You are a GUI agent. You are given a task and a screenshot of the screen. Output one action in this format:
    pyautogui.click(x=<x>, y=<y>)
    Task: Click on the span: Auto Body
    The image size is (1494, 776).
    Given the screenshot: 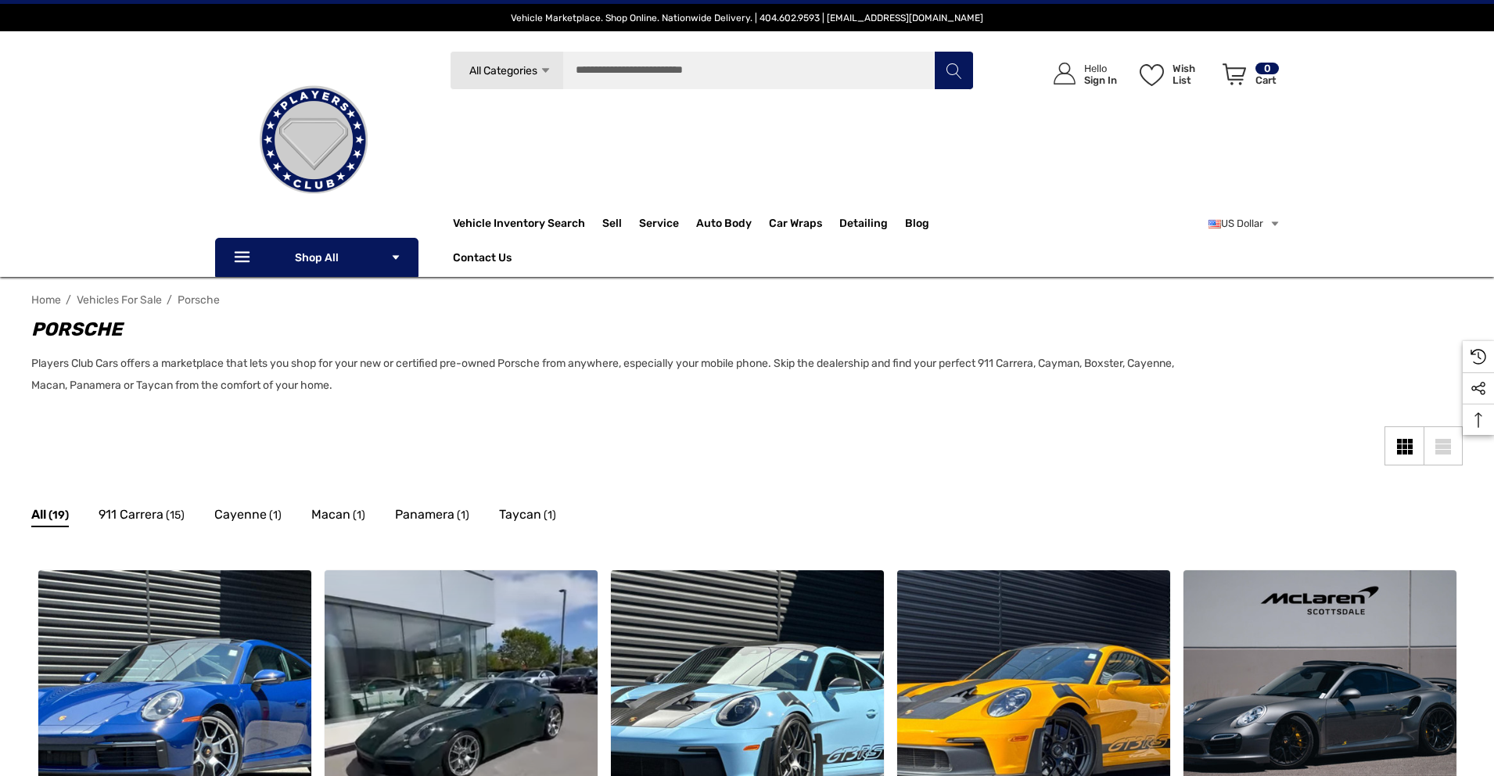 What is the action you would take?
    pyautogui.click(x=723, y=225)
    